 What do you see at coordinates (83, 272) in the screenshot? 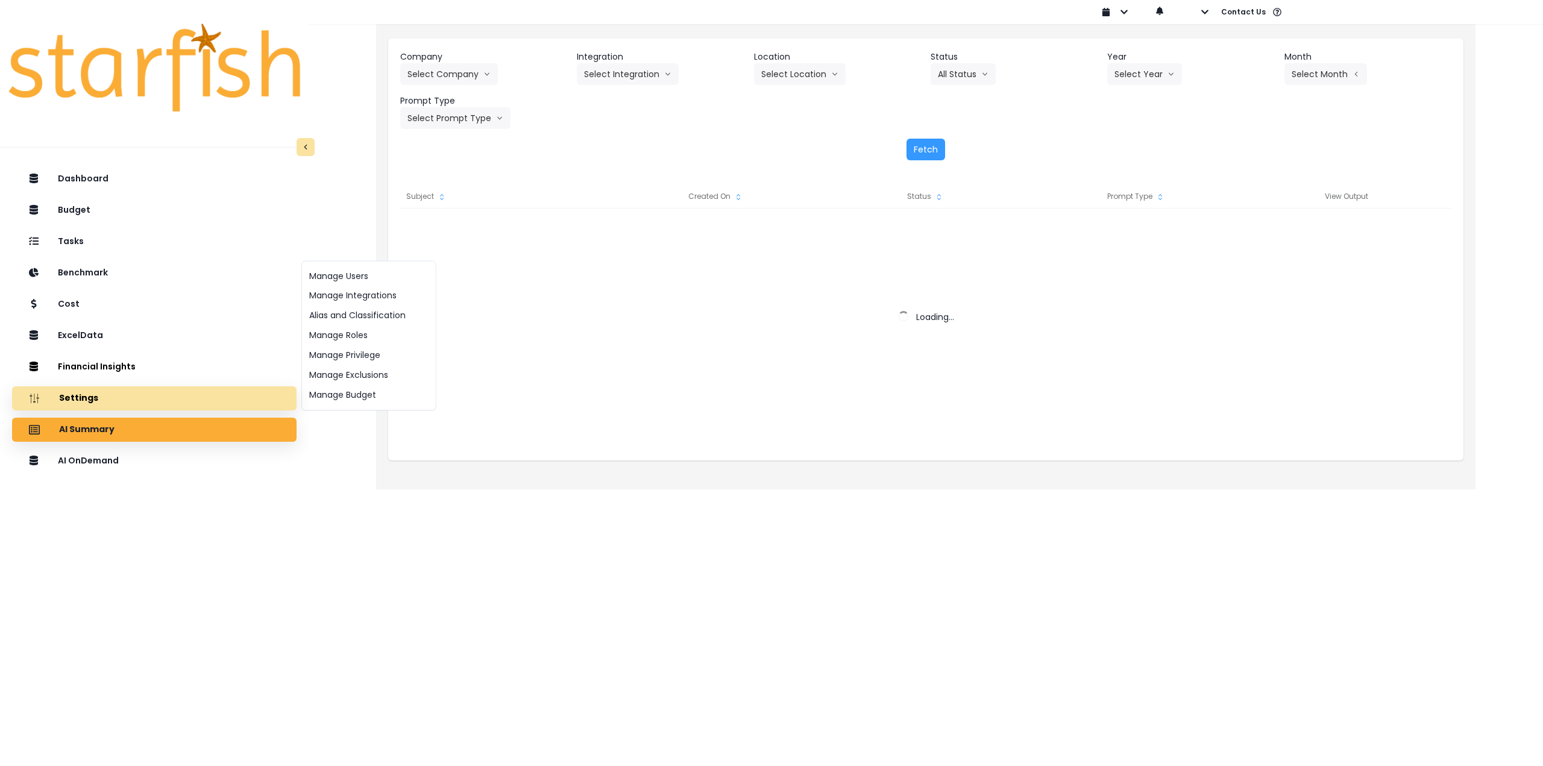
I see `p: Benchmark` at bounding box center [83, 272].